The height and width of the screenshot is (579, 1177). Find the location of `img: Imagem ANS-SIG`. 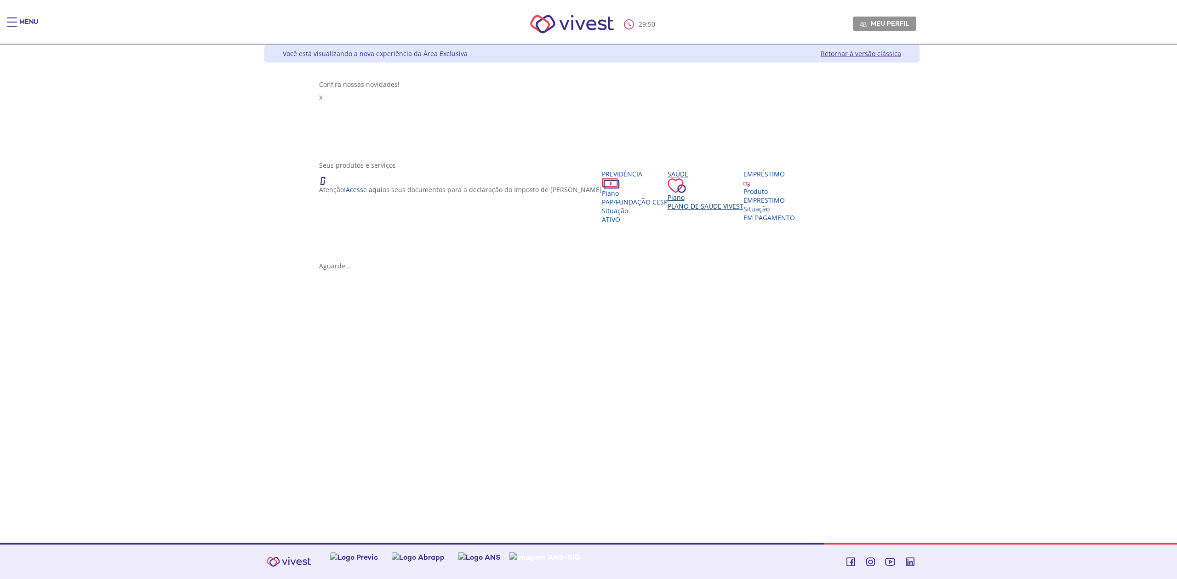

img: Imagem ANS-SIG is located at coordinates (545, 557).